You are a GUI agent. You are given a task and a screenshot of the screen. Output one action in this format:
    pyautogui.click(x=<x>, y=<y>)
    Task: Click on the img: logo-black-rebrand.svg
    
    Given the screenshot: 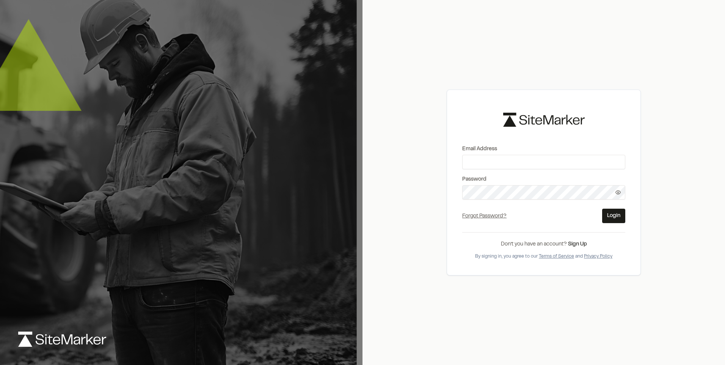 What is the action you would take?
    pyautogui.click(x=543, y=119)
    